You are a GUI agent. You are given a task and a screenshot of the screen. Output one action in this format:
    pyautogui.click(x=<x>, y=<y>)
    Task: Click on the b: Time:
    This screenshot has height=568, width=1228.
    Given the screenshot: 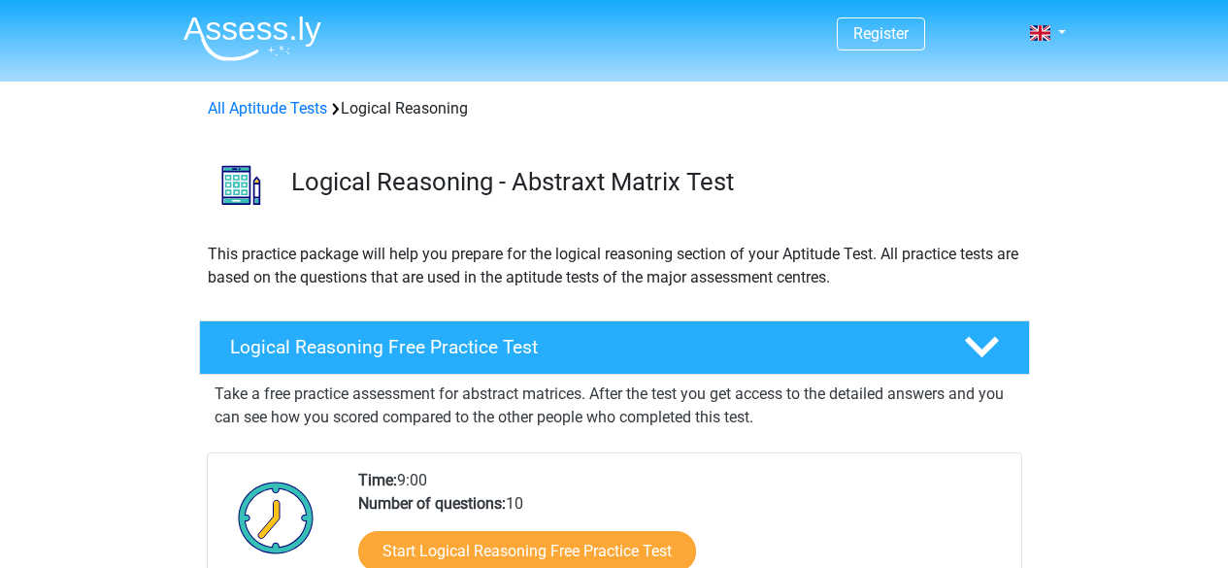 What is the action you would take?
    pyautogui.click(x=378, y=479)
    